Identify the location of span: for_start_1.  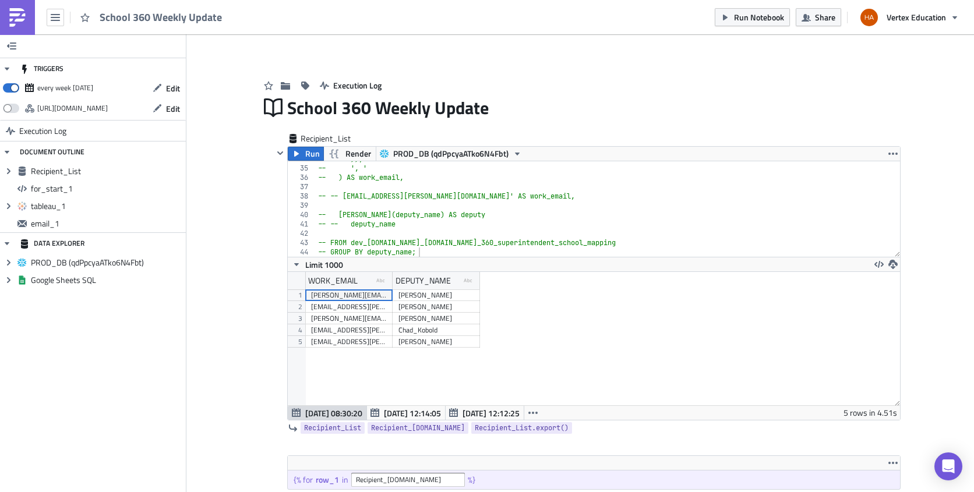
(107, 189).